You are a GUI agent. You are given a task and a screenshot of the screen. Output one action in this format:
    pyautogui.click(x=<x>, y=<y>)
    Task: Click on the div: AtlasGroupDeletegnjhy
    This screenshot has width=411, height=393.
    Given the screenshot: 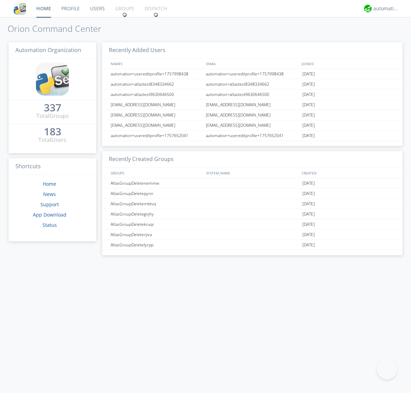 What is the action you would take?
    pyautogui.click(x=156, y=214)
    